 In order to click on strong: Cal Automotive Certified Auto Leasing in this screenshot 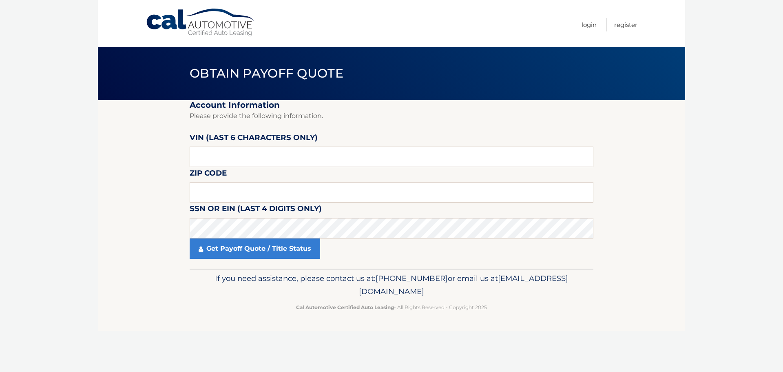, I will do `click(345, 307)`.